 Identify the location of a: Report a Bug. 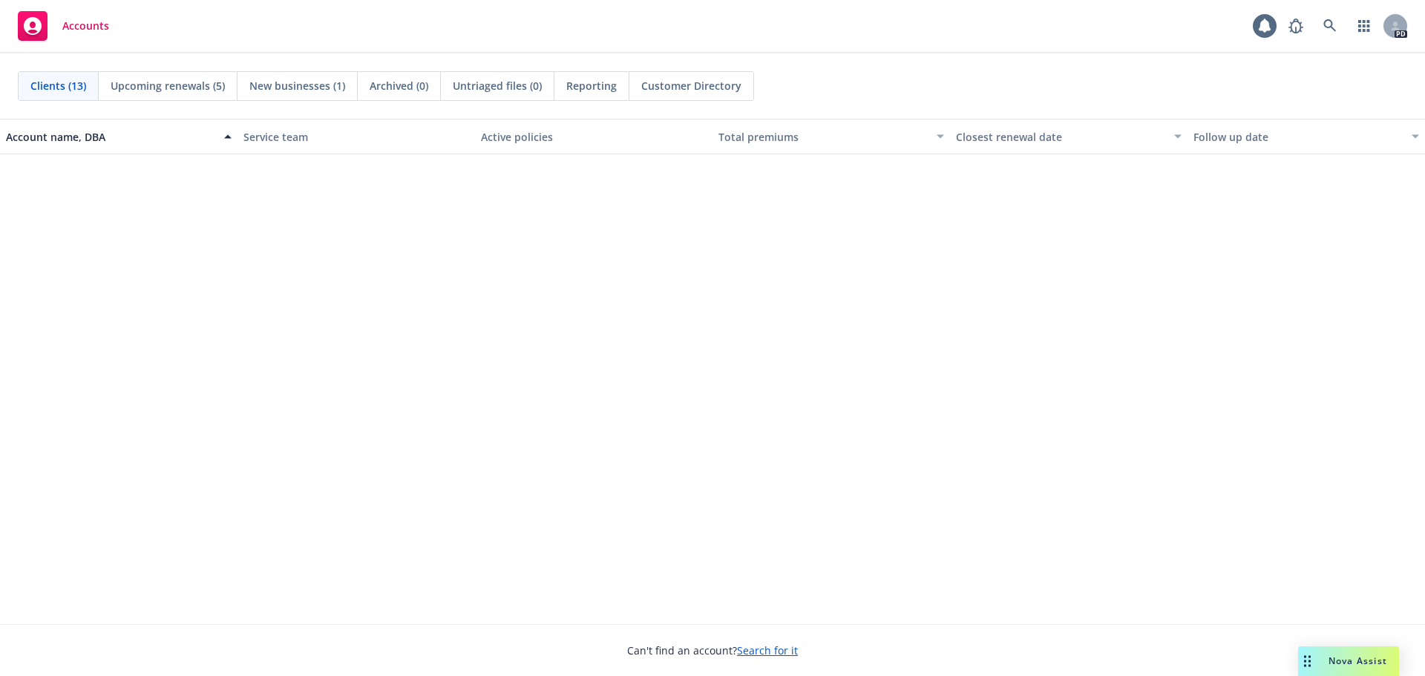
(1296, 26).